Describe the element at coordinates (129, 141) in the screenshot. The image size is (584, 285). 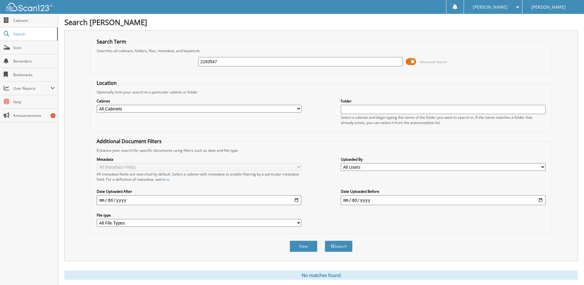
I see `legend: Additional Document Filters` at that location.